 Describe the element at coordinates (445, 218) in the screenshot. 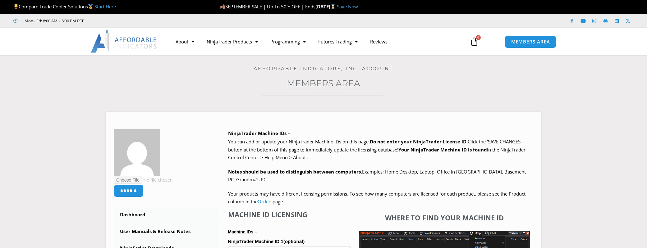

I see `h4: Where to find your Machine ID` at that location.